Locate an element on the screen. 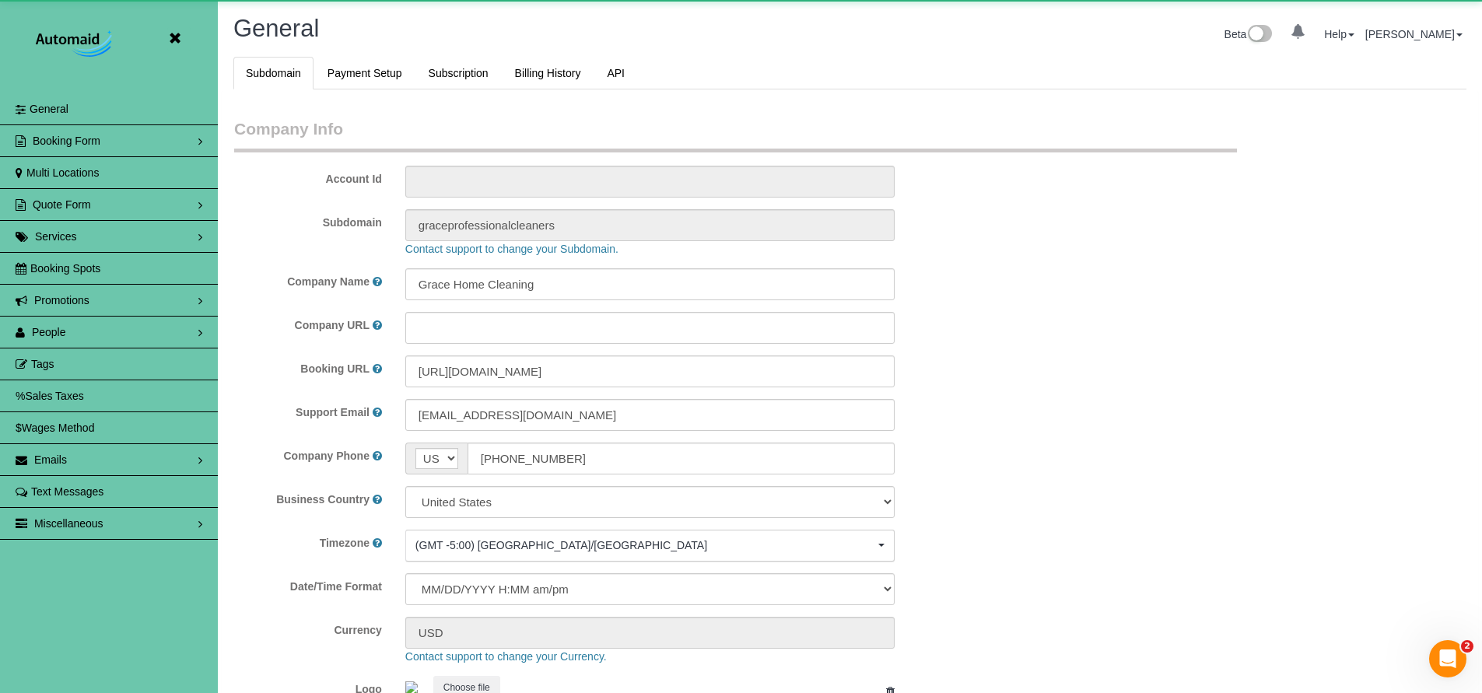  a: Billing History is located at coordinates (548, 73).